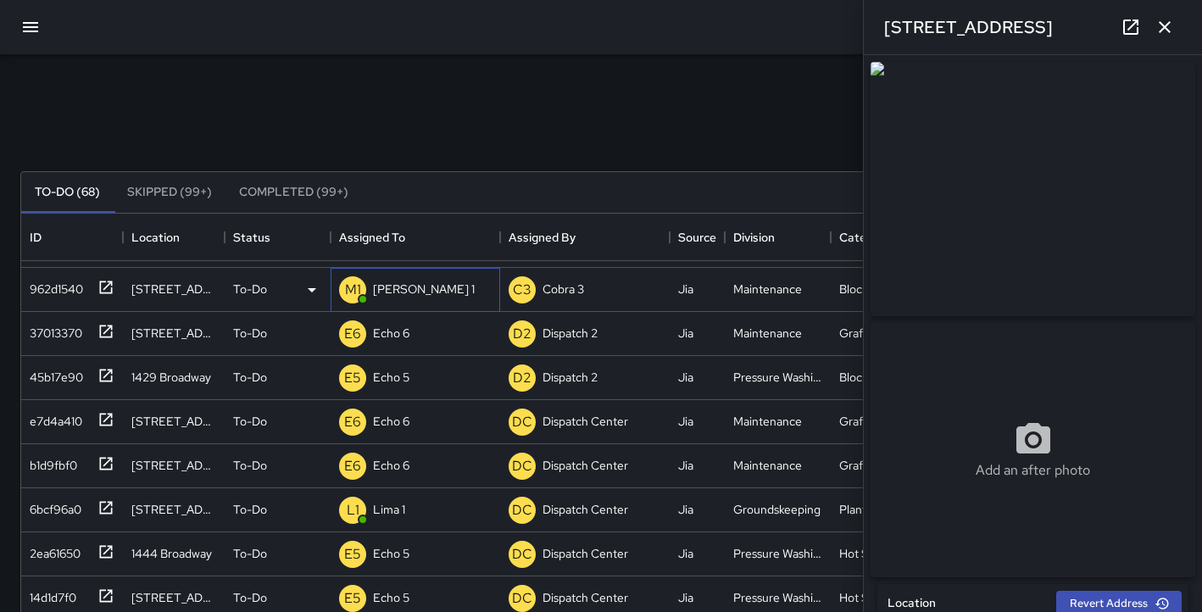 This screenshot has width=1202, height=612. What do you see at coordinates (174, 466) in the screenshot?
I see `div: 435 19th Street` at bounding box center [174, 466].